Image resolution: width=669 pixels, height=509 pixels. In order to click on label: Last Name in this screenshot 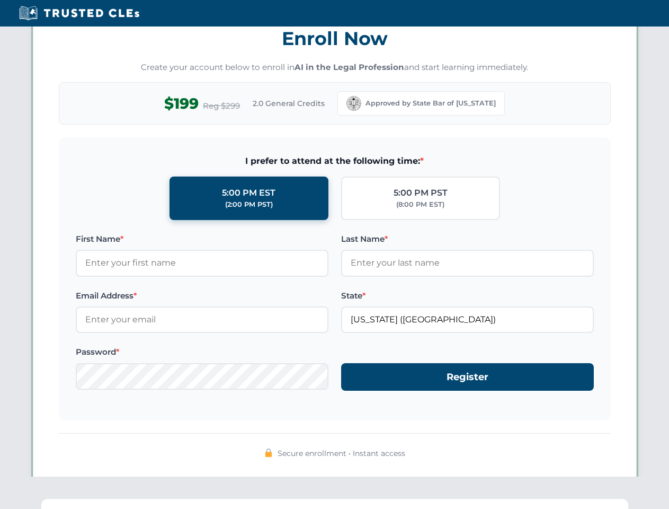, I will do `click(468, 239)`.